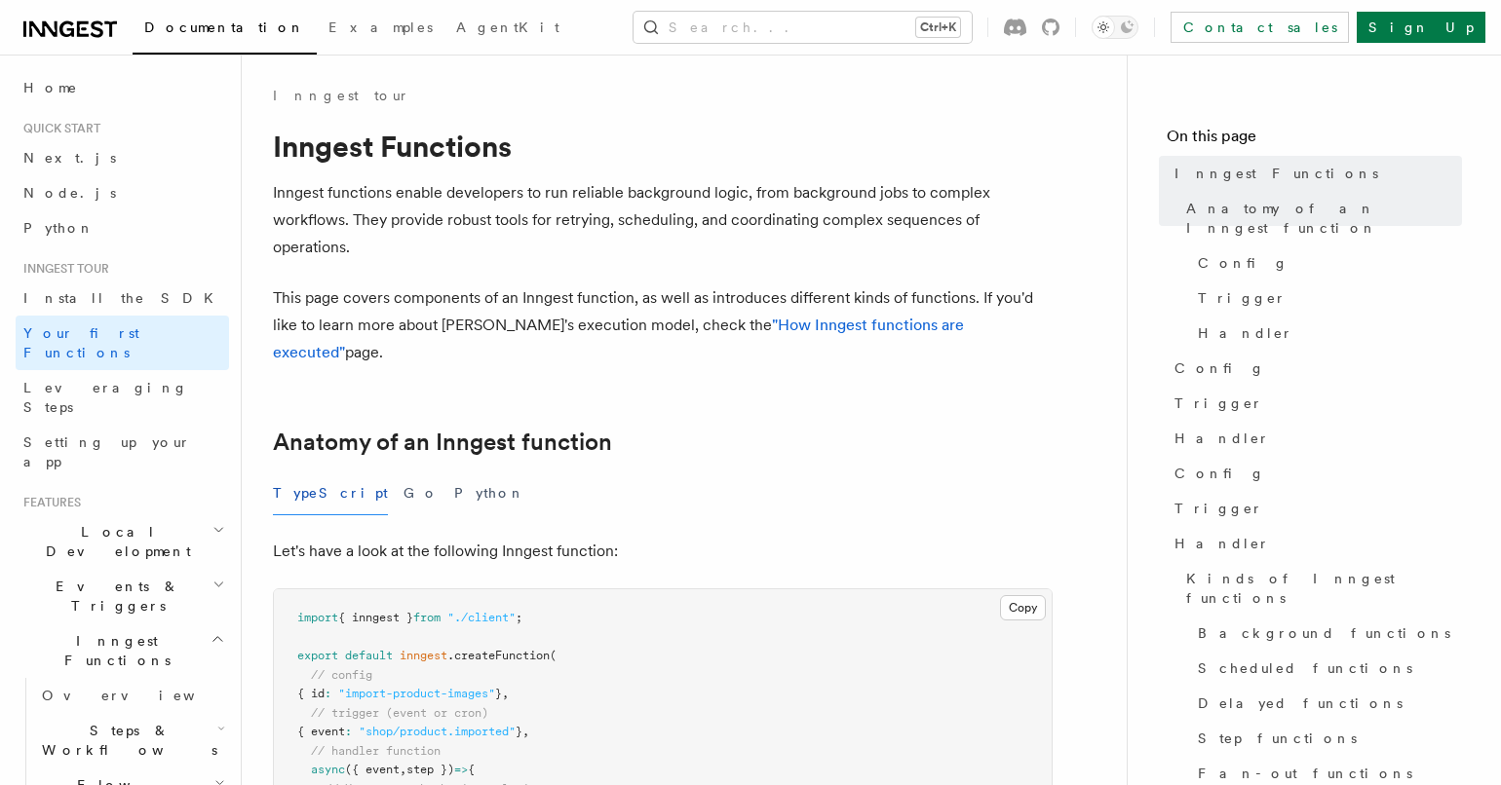  What do you see at coordinates (423, 656) in the screenshot?
I see `span: inngest` at bounding box center [423, 656].